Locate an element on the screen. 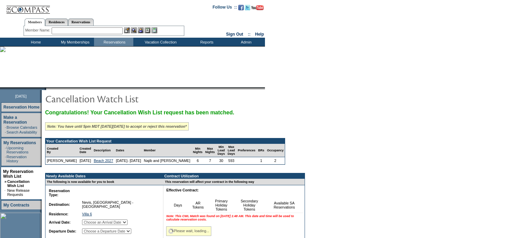  td: Reservations is located at coordinates (114, 42).